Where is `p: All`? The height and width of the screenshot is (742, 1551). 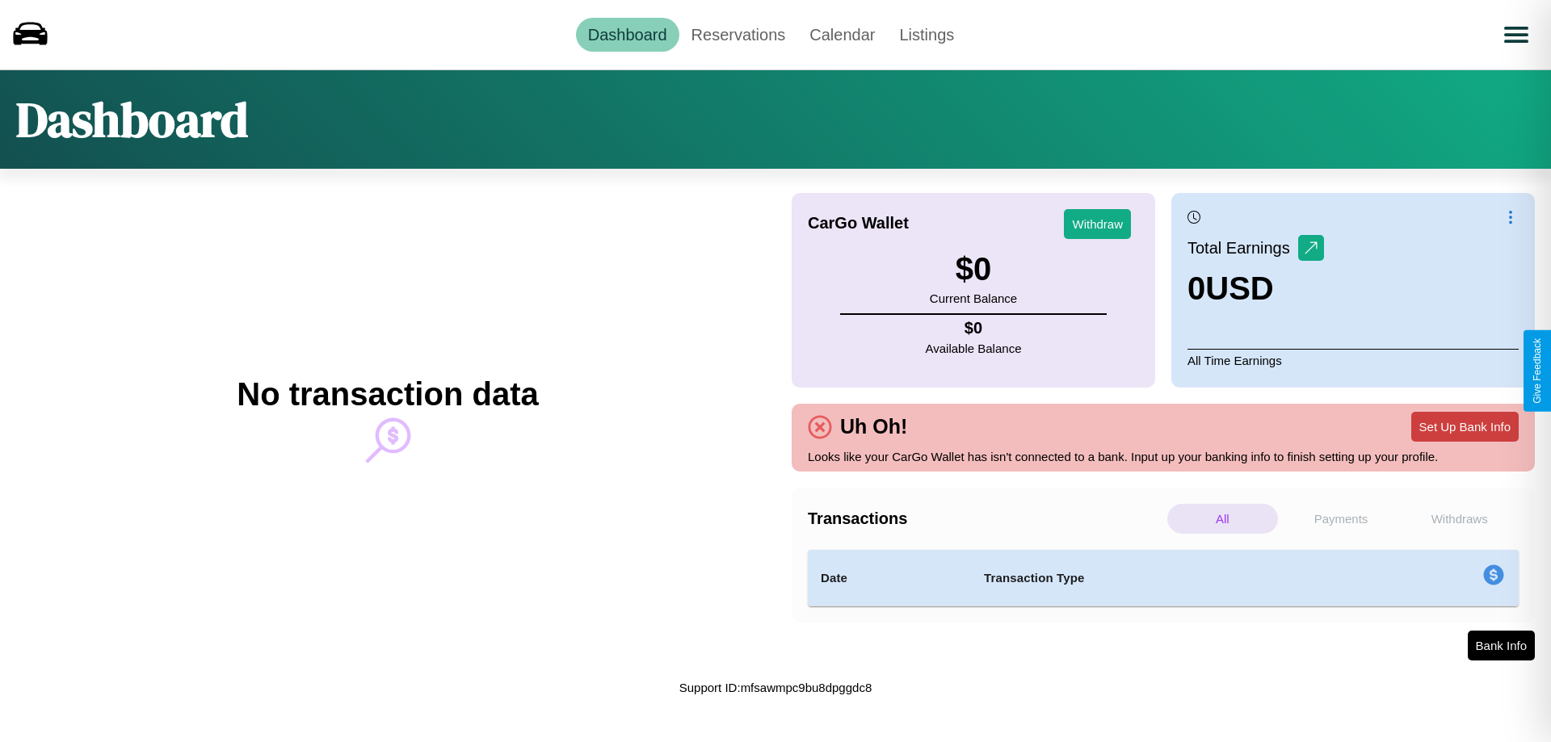 p: All is located at coordinates (1222, 519).